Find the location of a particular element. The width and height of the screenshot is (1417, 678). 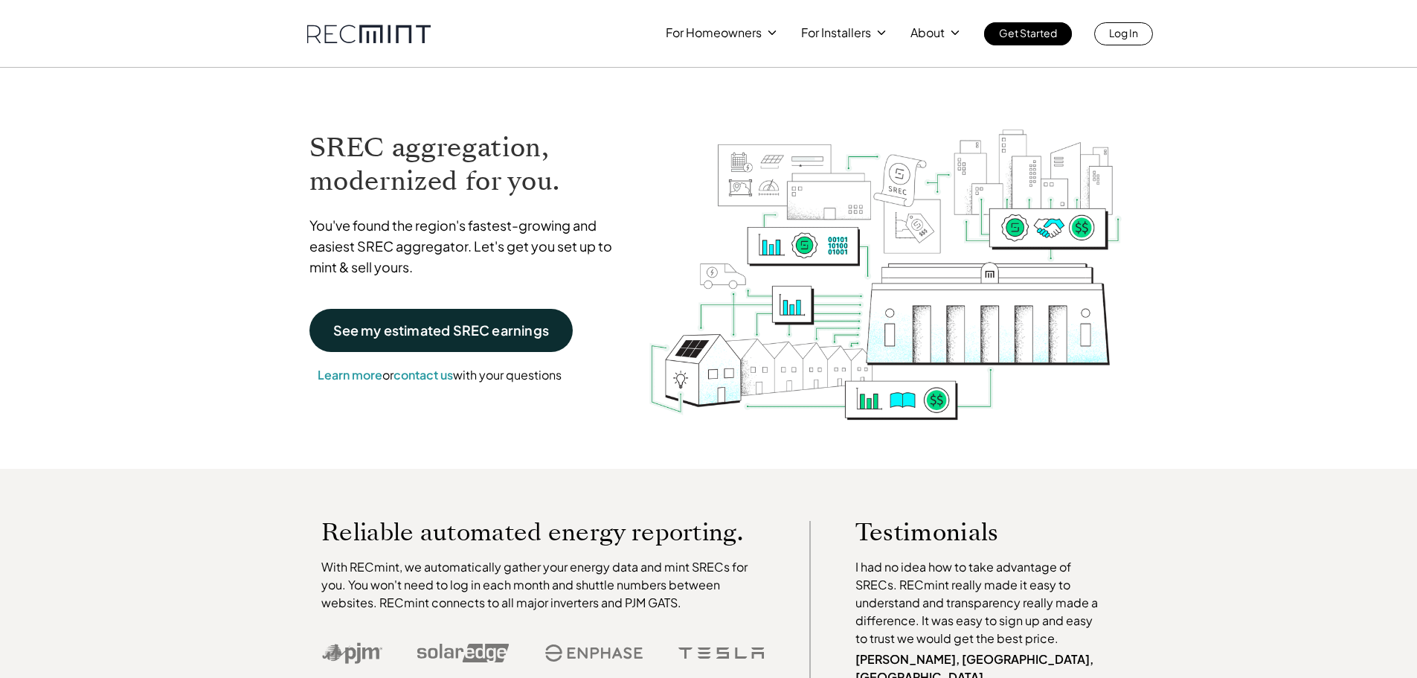

p: I had no idea how to take advantage of SRECs. RECmint really made it easy to understand and trans... is located at coordinates (981, 603).